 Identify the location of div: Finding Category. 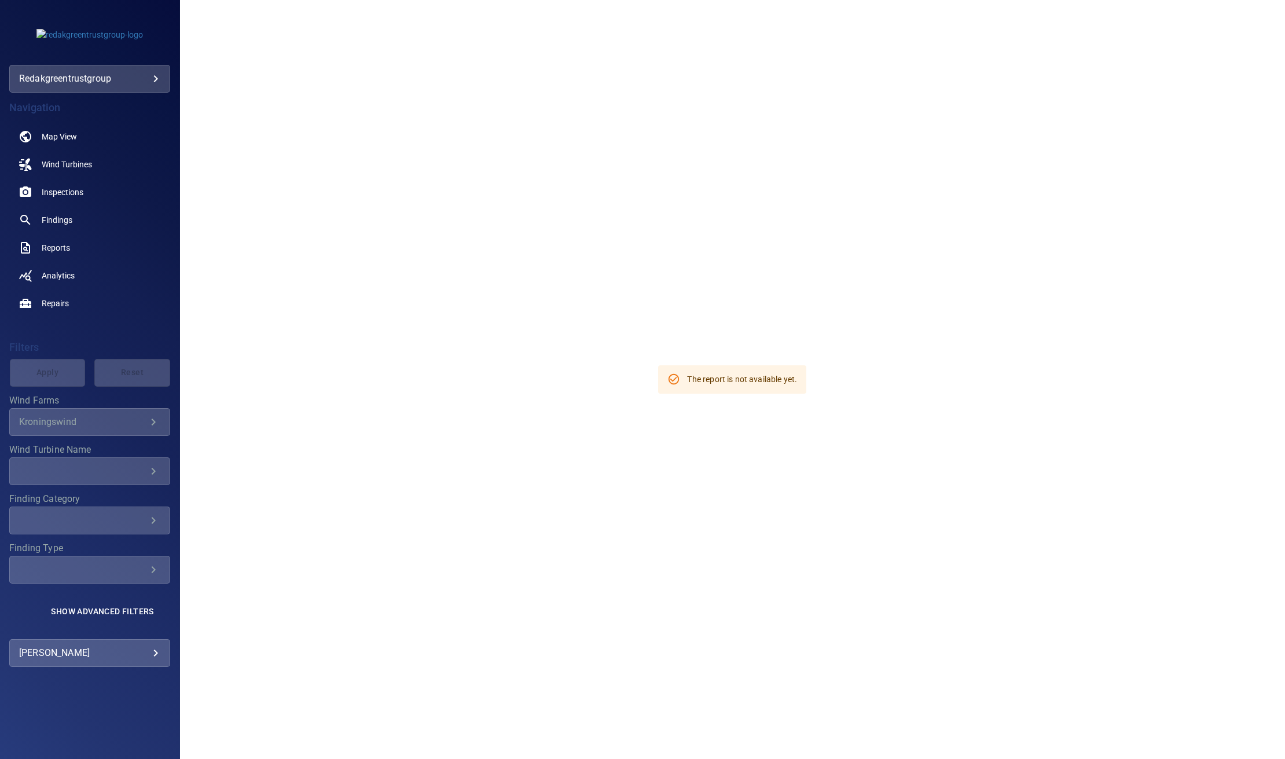
(90, 520).